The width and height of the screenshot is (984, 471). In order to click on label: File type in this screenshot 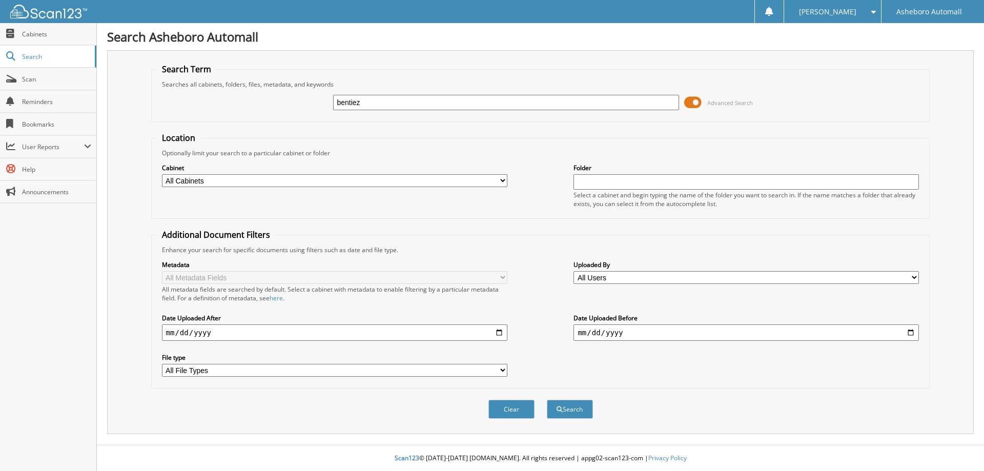, I will do `click(335, 357)`.